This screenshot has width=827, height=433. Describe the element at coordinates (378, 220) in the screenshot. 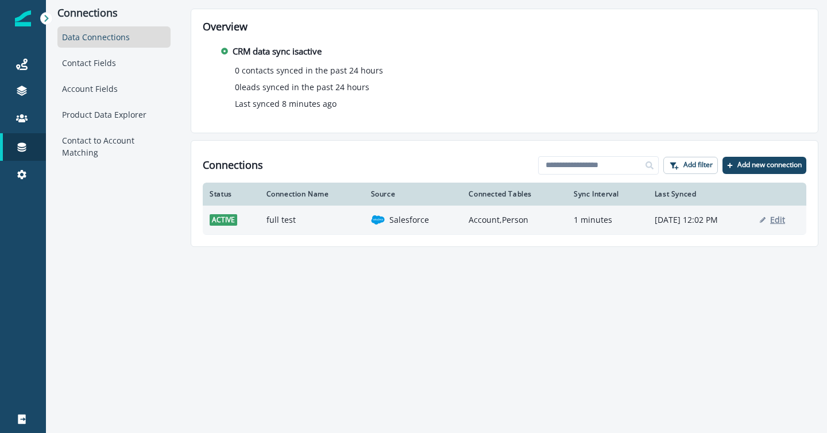

I see `img: salesforce` at that location.